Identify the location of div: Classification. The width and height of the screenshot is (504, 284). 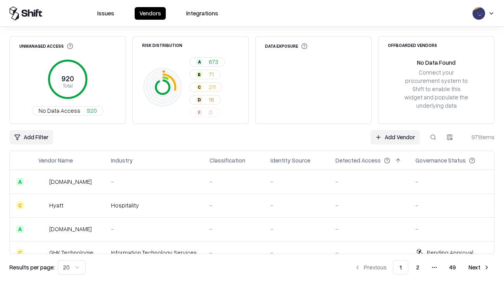
(227, 160).